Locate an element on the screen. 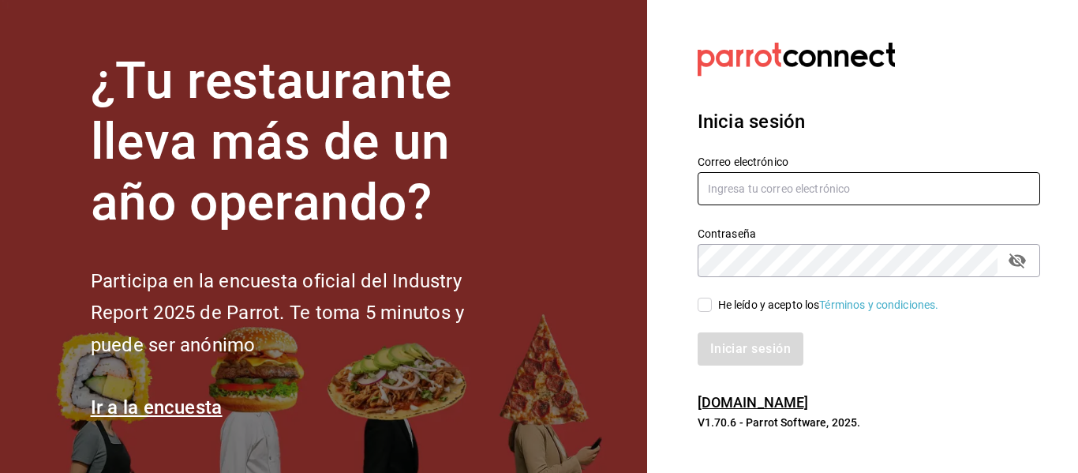 This screenshot has height=473, width=1078. div: He leído y acepto los is located at coordinates (829, 305).